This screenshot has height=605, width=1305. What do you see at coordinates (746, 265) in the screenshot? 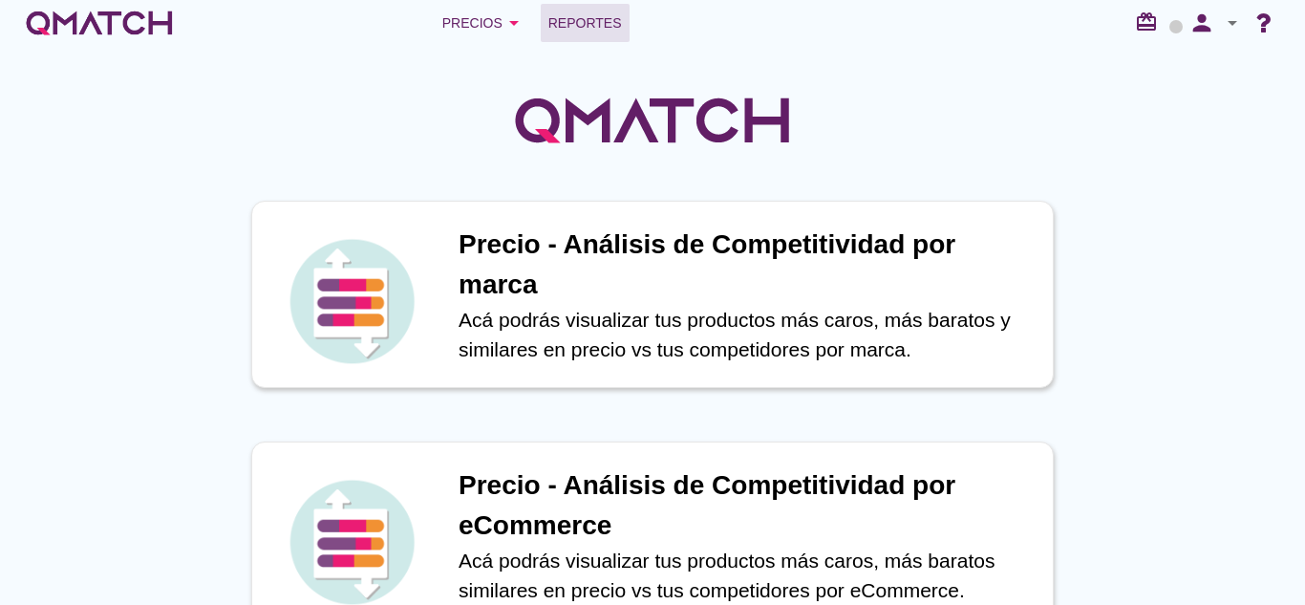
I see `h1: Precio - Análisis de Competitividad por marca` at bounding box center [746, 265].